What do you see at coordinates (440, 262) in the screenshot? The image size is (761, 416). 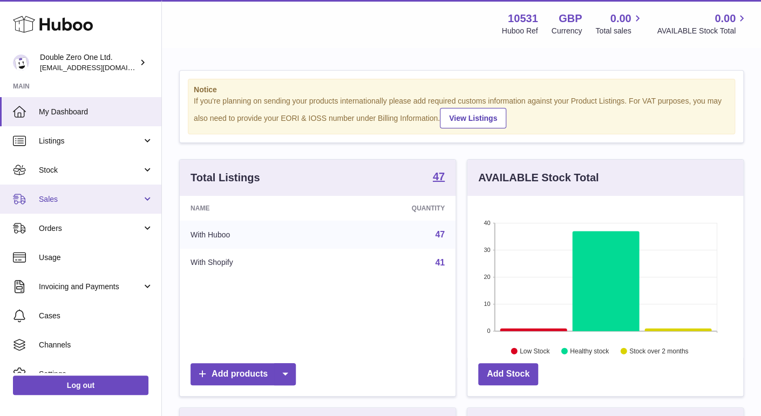 I see `a: 41` at bounding box center [440, 262].